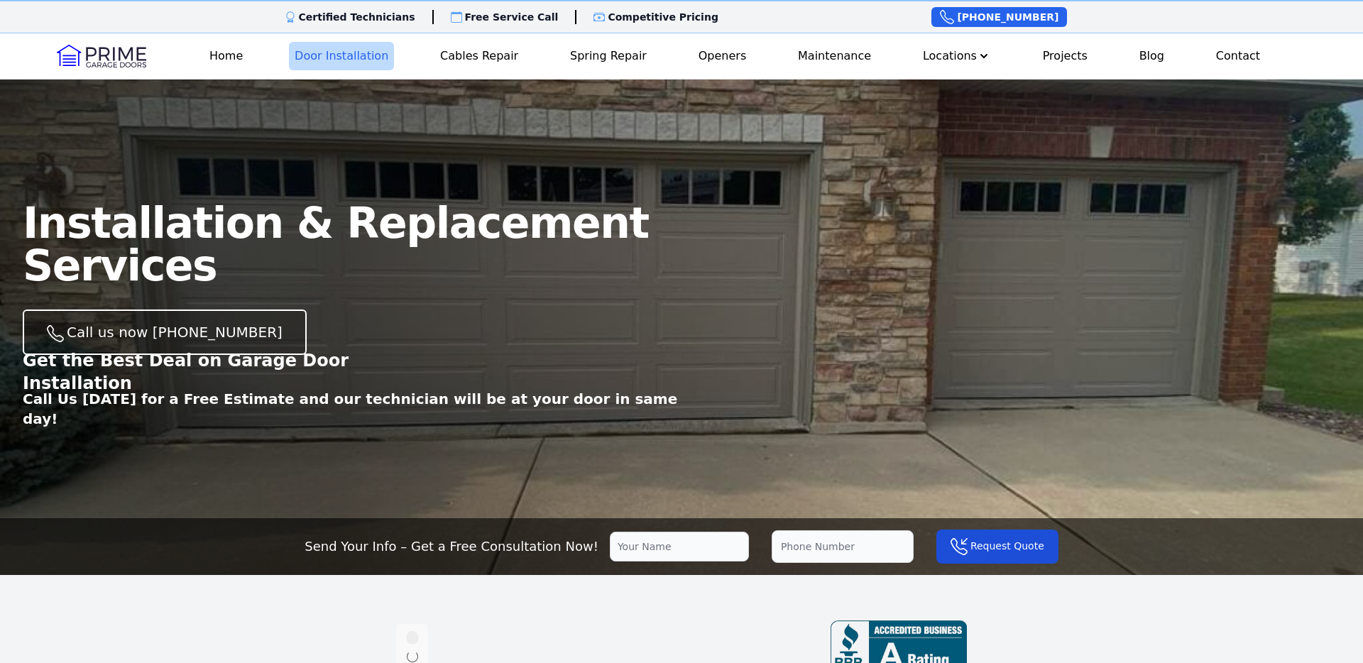  Describe the element at coordinates (609, 56) in the screenshot. I see `a: Spring Repair` at that location.